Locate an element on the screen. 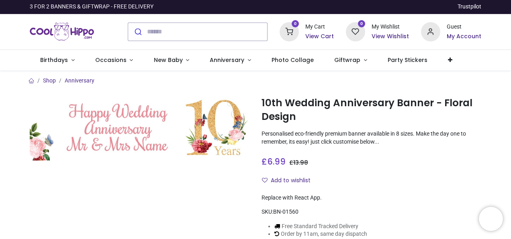 The width and height of the screenshot is (511, 239). span: Occasions is located at coordinates (111, 60).